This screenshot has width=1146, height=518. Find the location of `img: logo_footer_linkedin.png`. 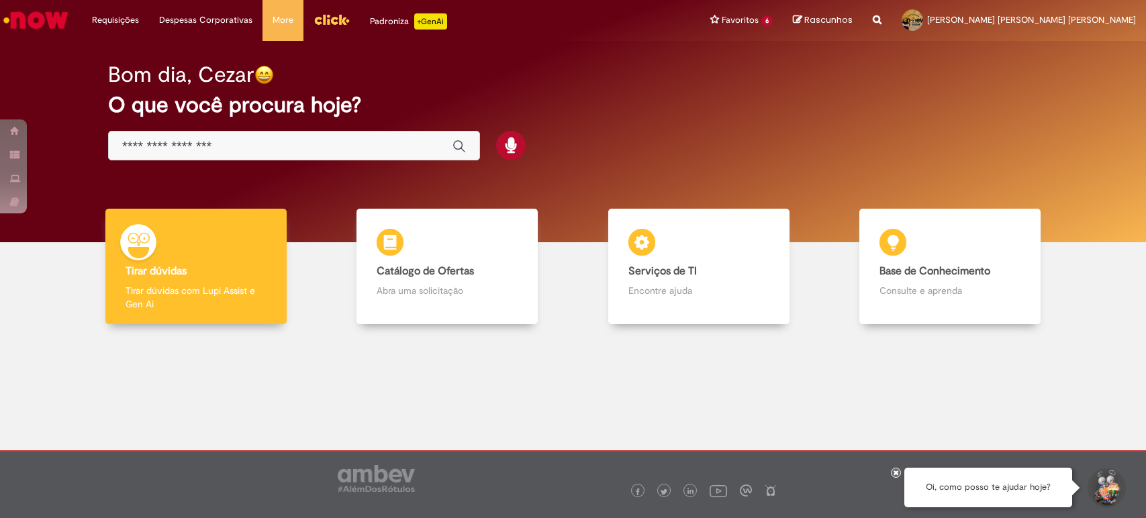

img: logo_footer_linkedin.png is located at coordinates (691, 492).